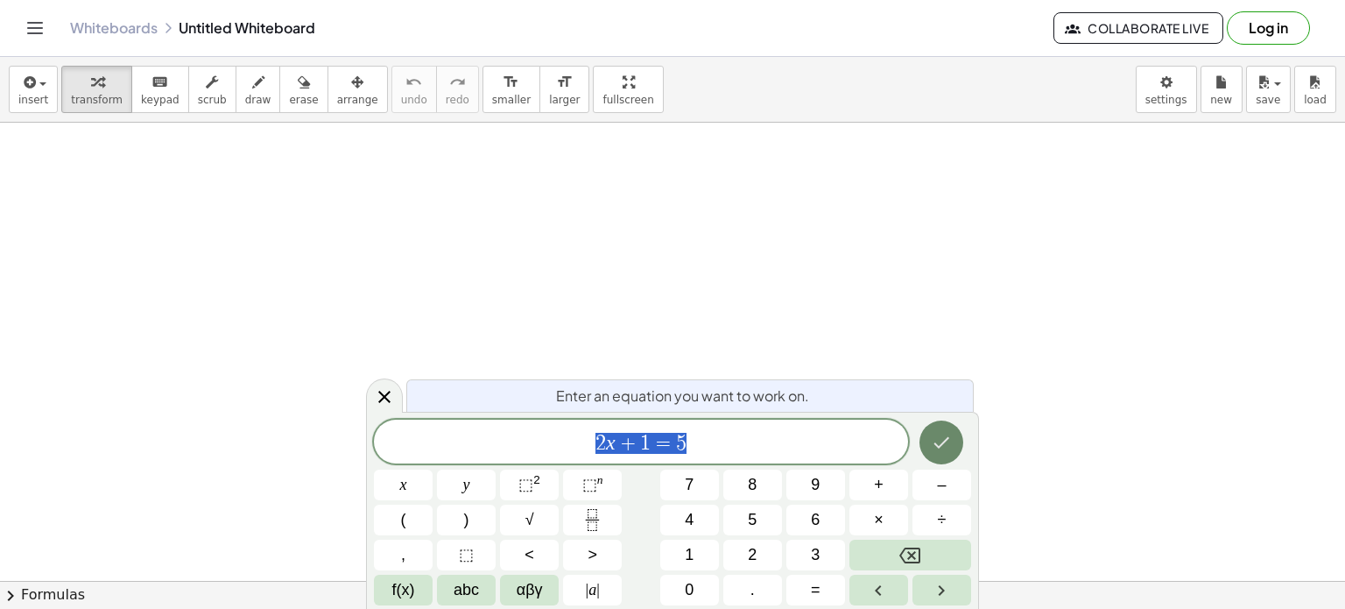  What do you see at coordinates (1221, 89) in the screenshot?
I see `button: new` at bounding box center [1221, 89].